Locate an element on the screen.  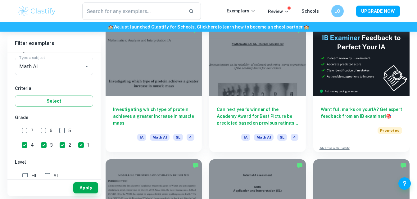
a: Want full marks on yourIA? Get expert feedback from an IB examiner!PromotedAdvertise with Clastify is located at coordinates (361, 88).